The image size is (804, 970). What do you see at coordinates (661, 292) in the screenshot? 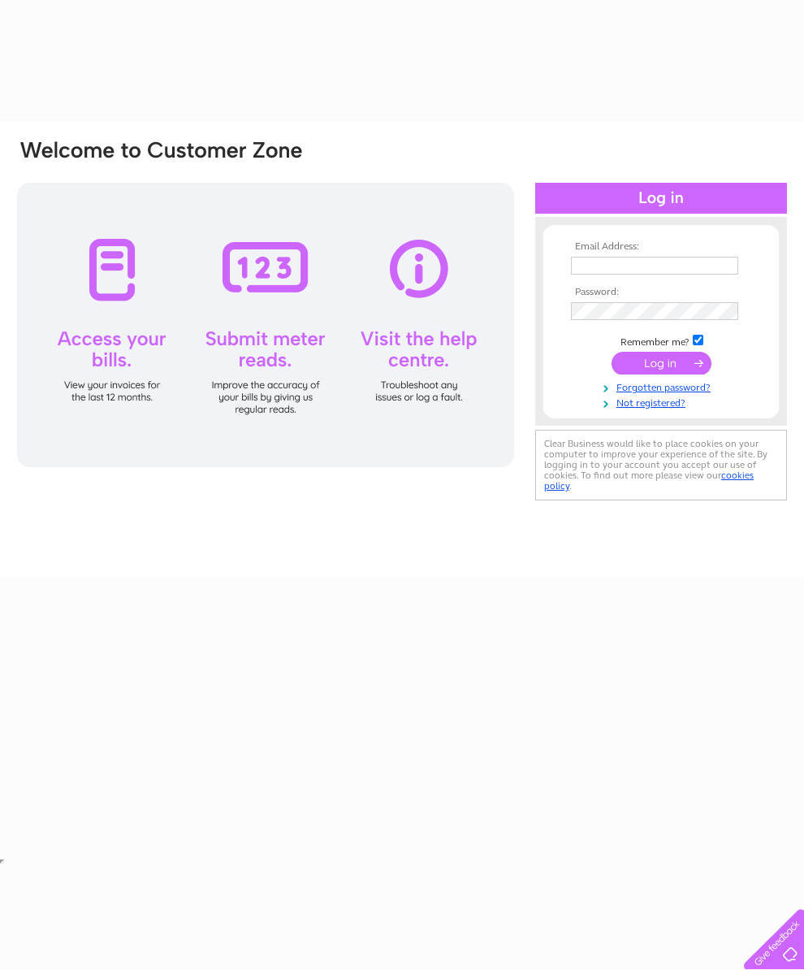
I see `th: Password:` at bounding box center [661, 292].